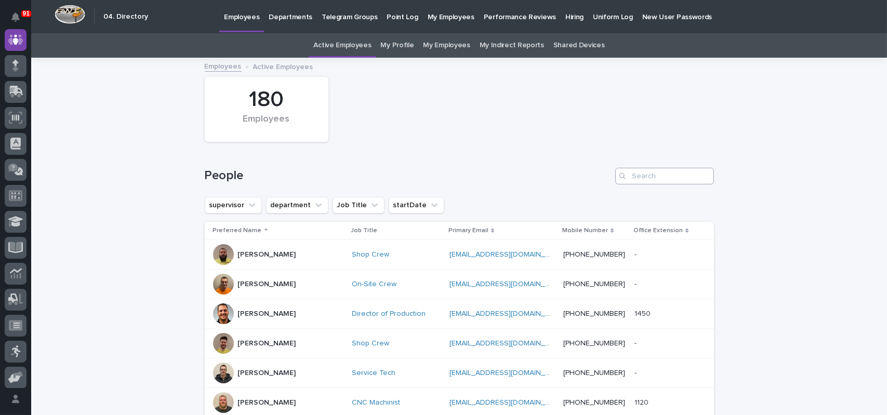  Describe the element at coordinates (398, 45) in the screenshot. I see `a: My Profile` at that location.